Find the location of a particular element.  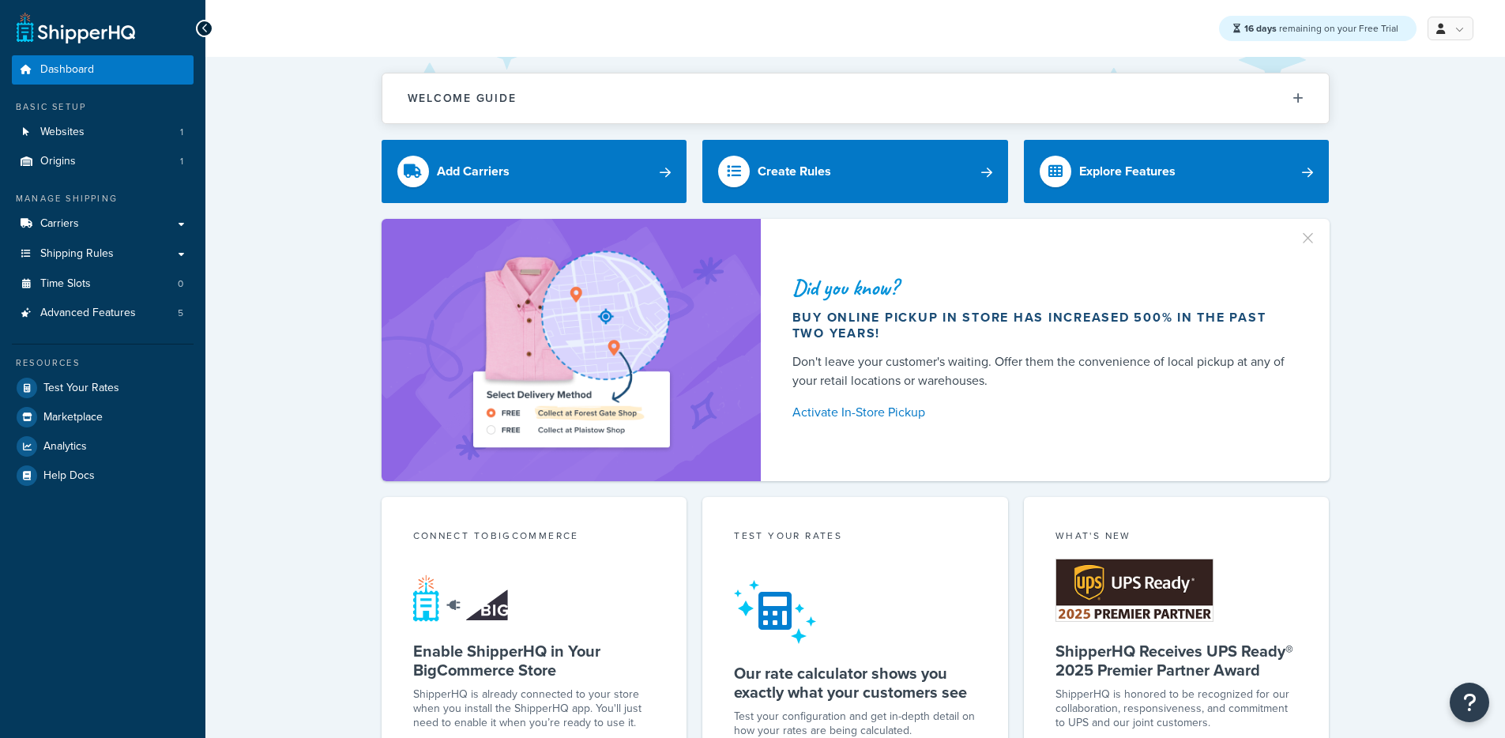

div: Did you know? is located at coordinates (1042, 288).